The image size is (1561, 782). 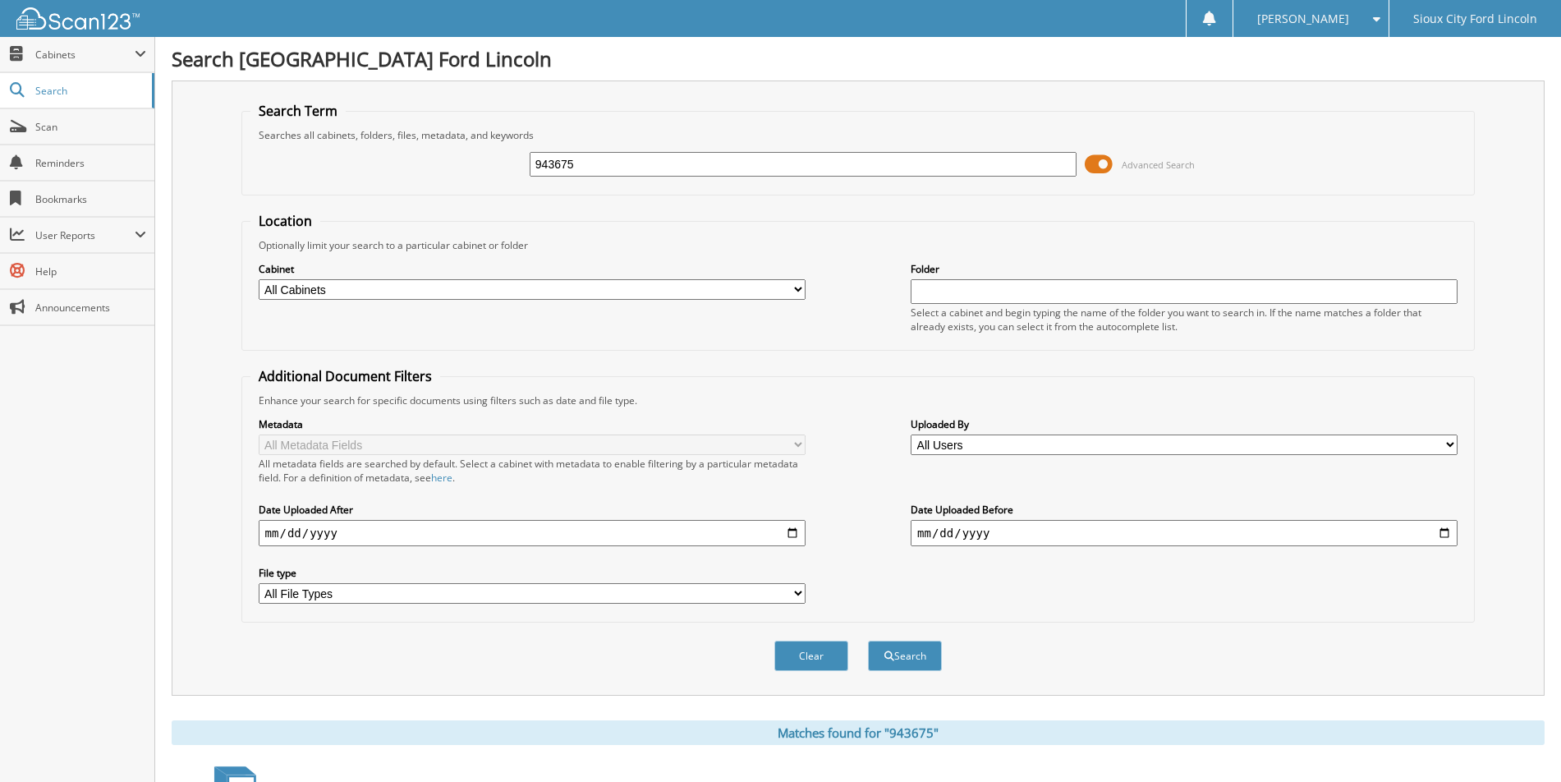 What do you see at coordinates (532, 533) in the screenshot?
I see `input: start` at bounding box center [532, 533].